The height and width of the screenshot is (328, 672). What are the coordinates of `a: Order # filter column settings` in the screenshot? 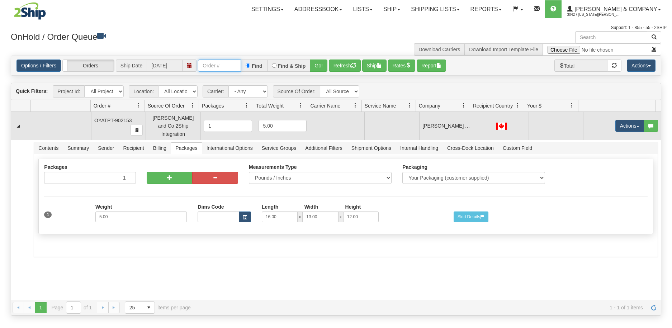 It's located at (138, 105).